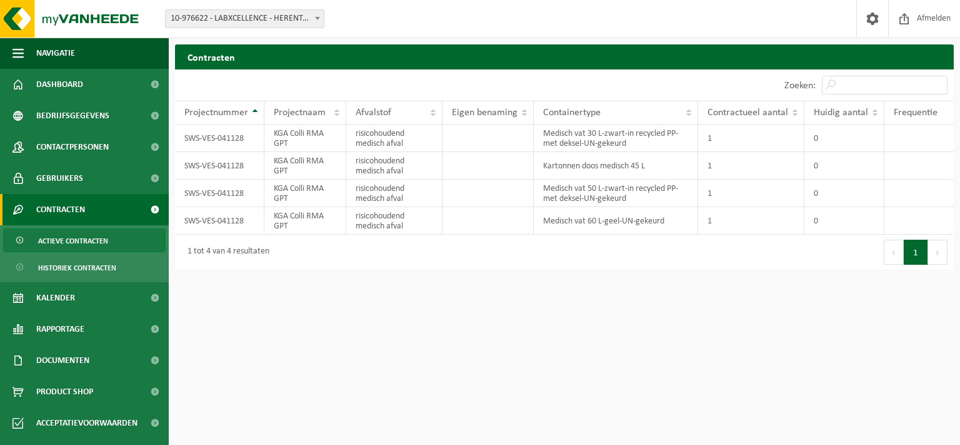 The image size is (960, 445). Describe the element at coordinates (485, 113) in the screenshot. I see `span: Eigen benaming` at that location.